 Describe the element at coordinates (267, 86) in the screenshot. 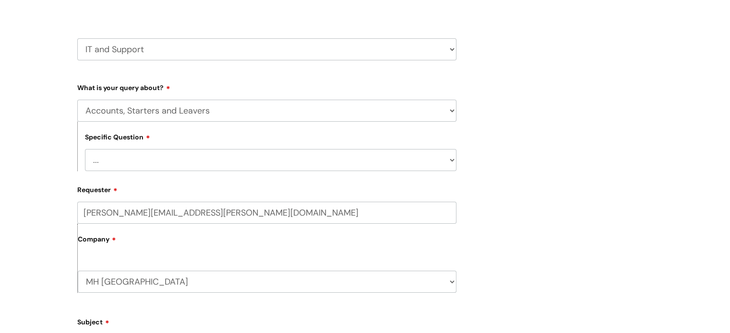

I see `label: What is your query about?` at that location.